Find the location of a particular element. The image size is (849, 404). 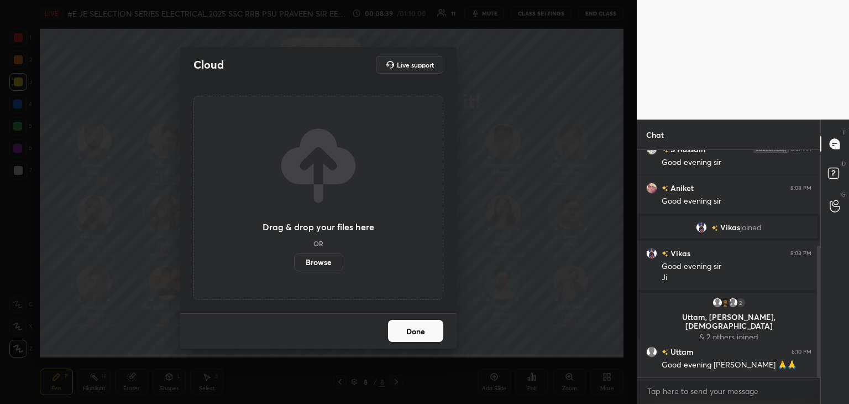

div: 8:10 PM is located at coordinates (802, 352).